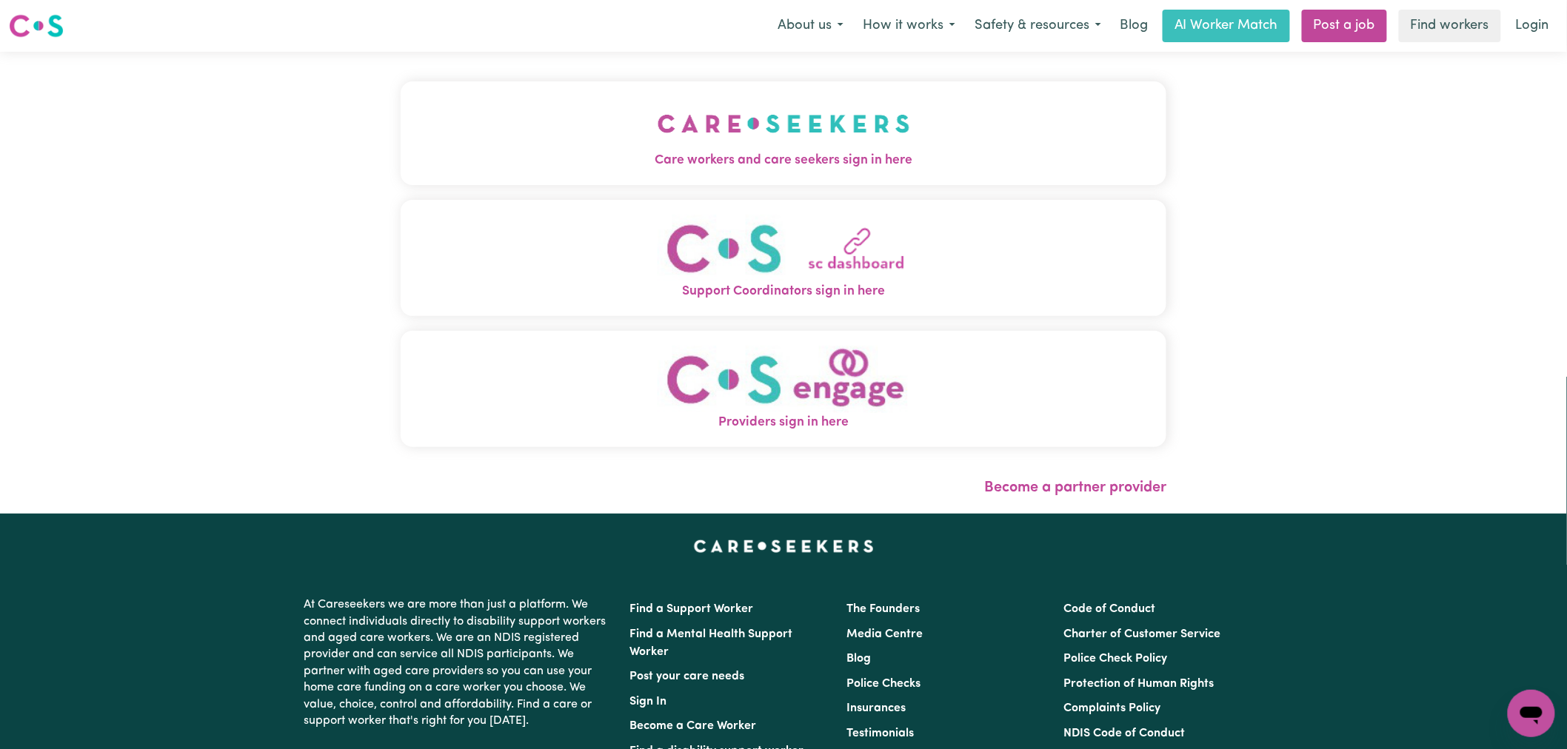 The width and height of the screenshot is (1567, 749). Describe the element at coordinates (692, 726) in the screenshot. I see `a: Become a Care Worker` at that location.